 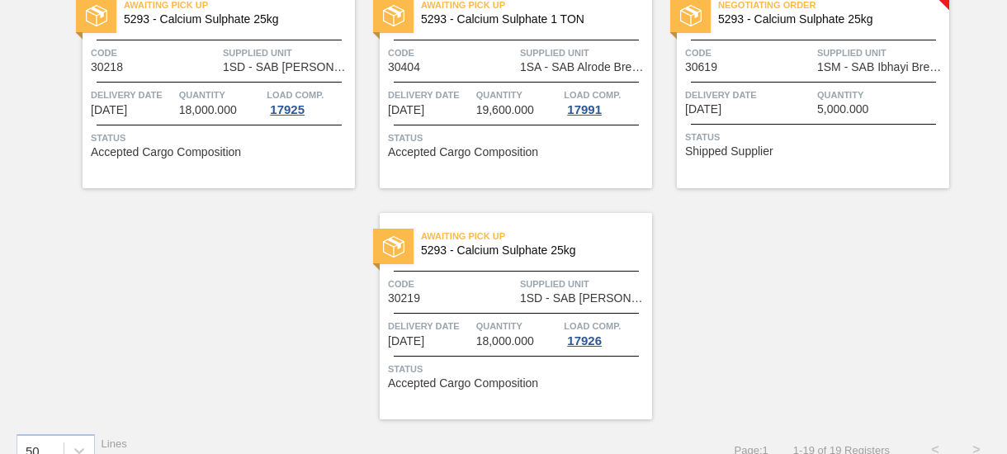 What do you see at coordinates (404, 298) in the screenshot?
I see `span: 30219` at bounding box center [404, 298].